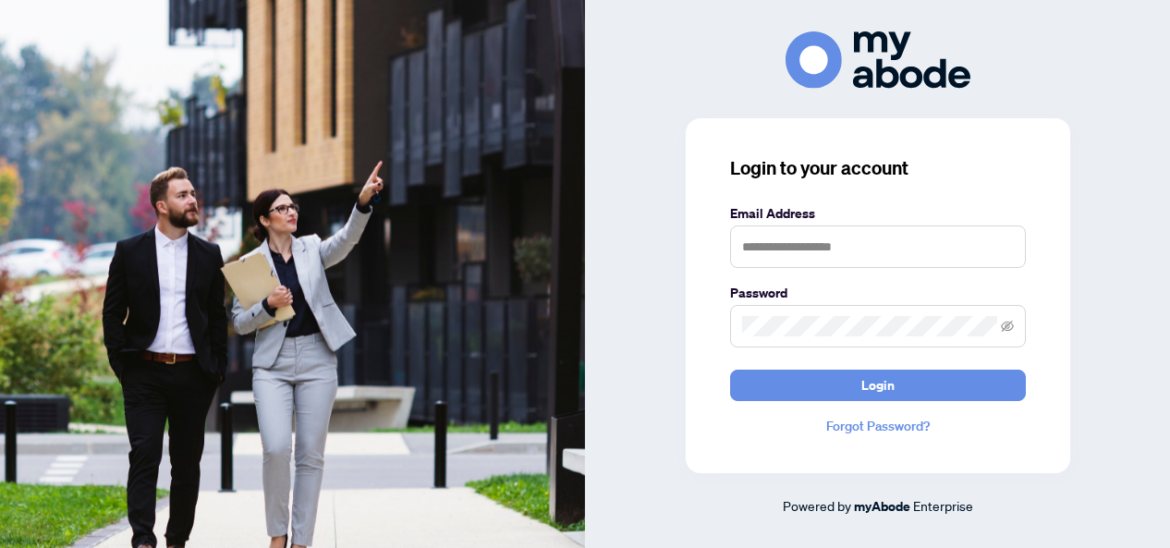 This screenshot has width=1170, height=548. What do you see at coordinates (878, 168) in the screenshot?
I see `h3: Login to your account` at bounding box center [878, 168].